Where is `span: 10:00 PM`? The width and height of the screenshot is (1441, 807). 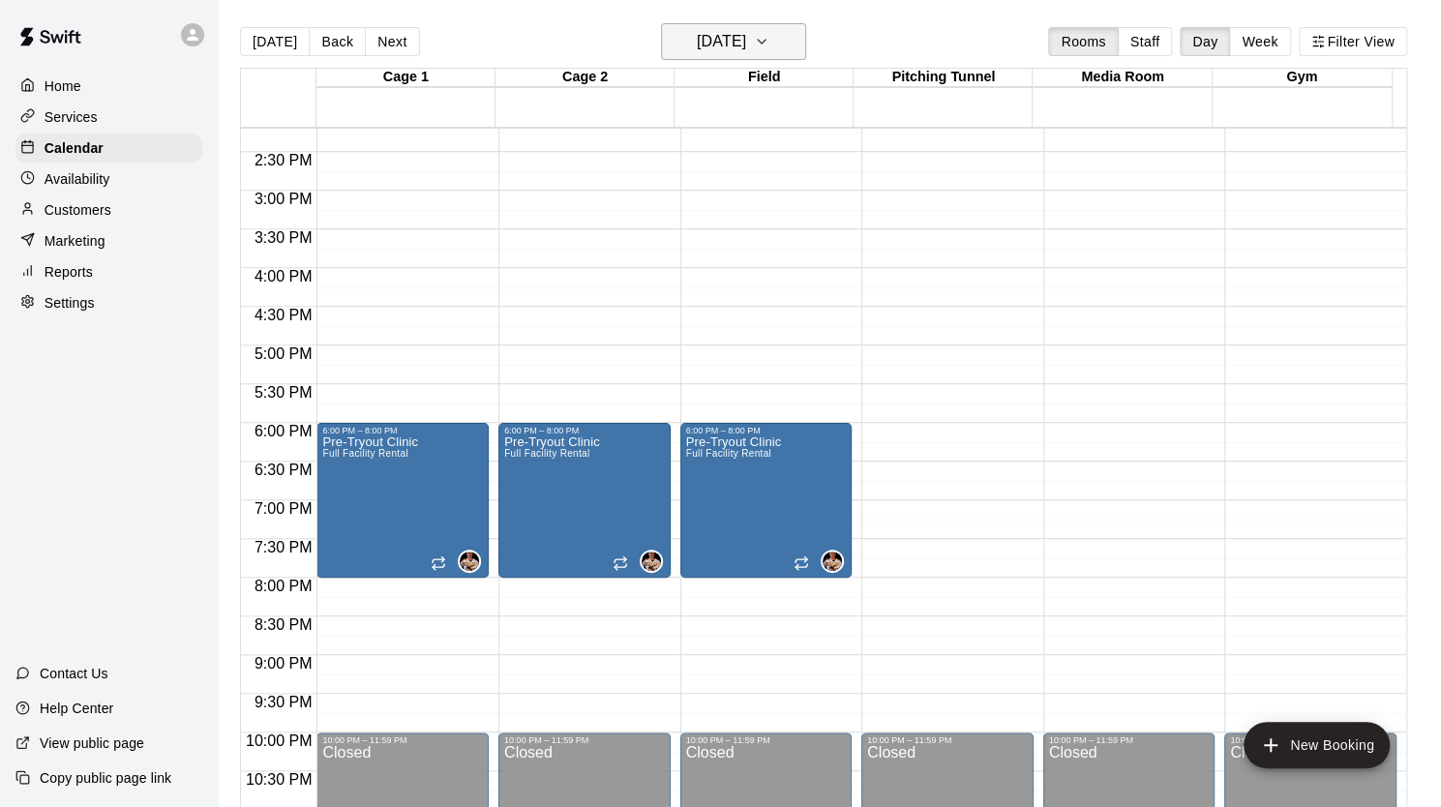 span: 10:00 PM is located at coordinates (279, 741).